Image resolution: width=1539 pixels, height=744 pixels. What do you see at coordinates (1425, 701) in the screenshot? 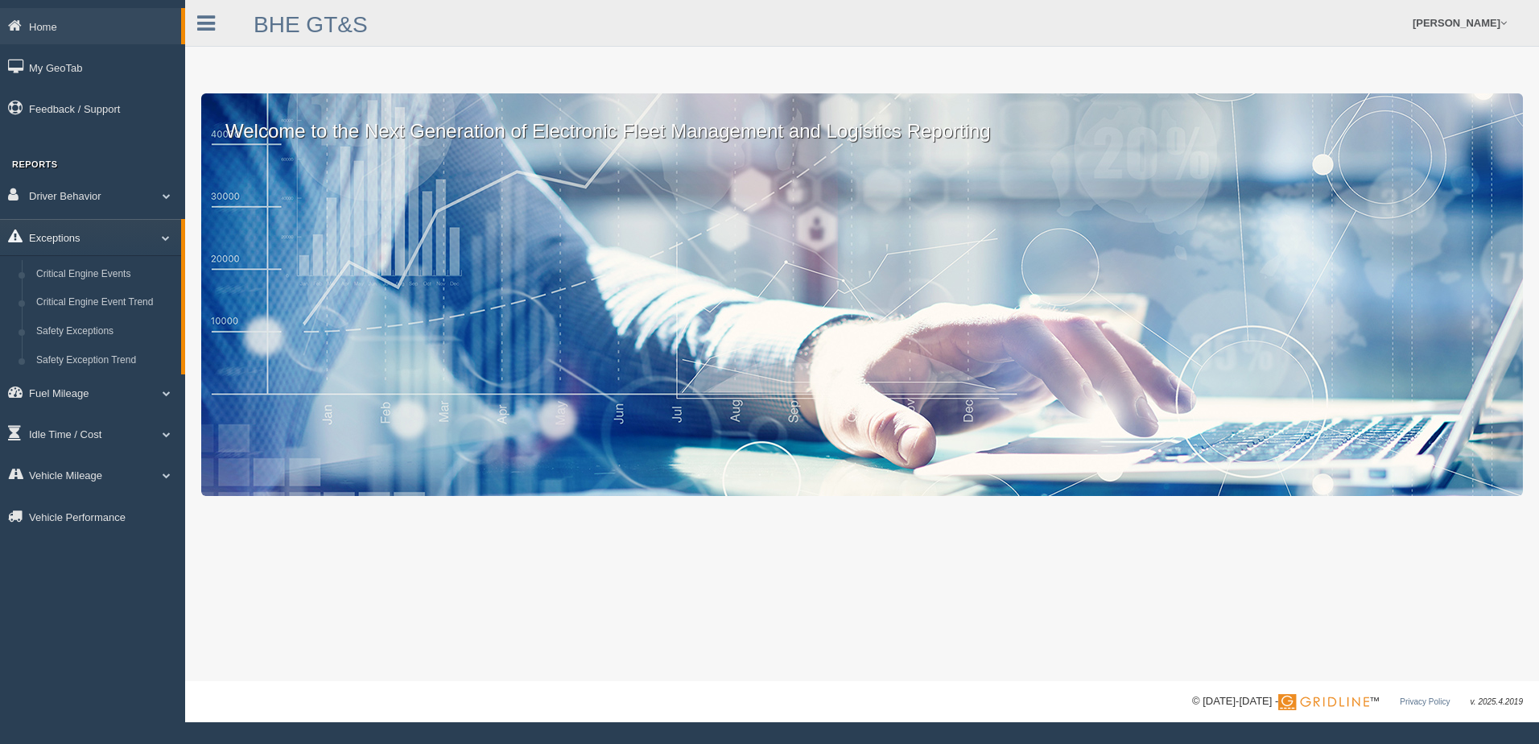
I see `a: Privacy Policy` at bounding box center [1425, 701].